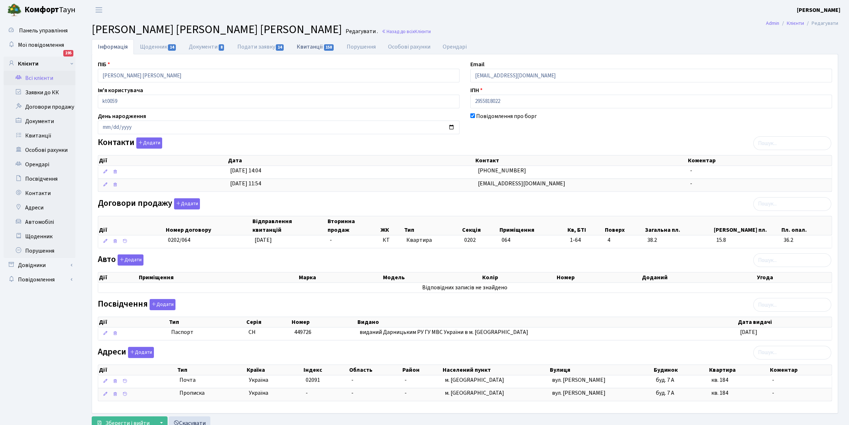 The width and height of the screenshot is (849, 425). What do you see at coordinates (465, 287) in the screenshot?
I see `td: Відповідних записів не знайдено` at bounding box center [465, 287].